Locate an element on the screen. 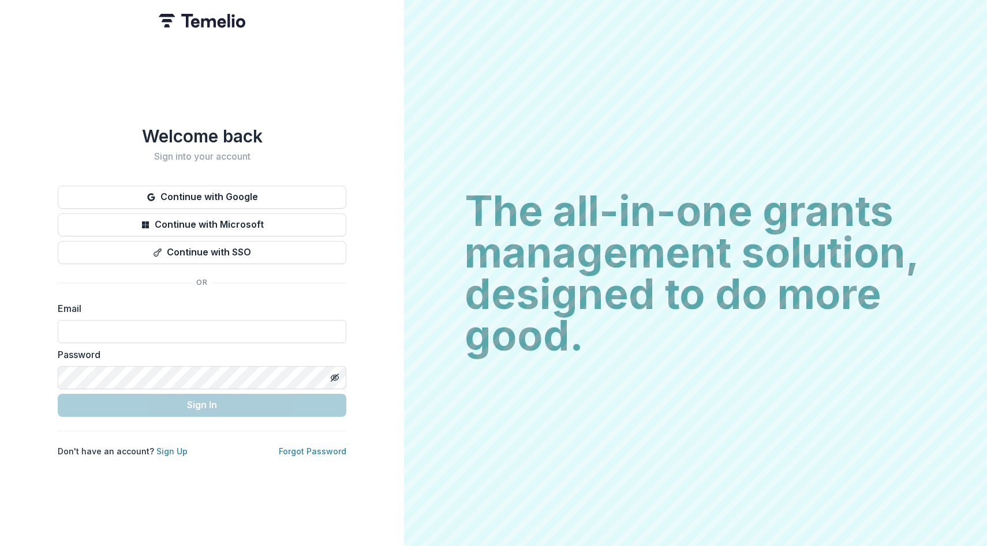 This screenshot has width=987, height=546. a: Sign Up is located at coordinates (172, 451).